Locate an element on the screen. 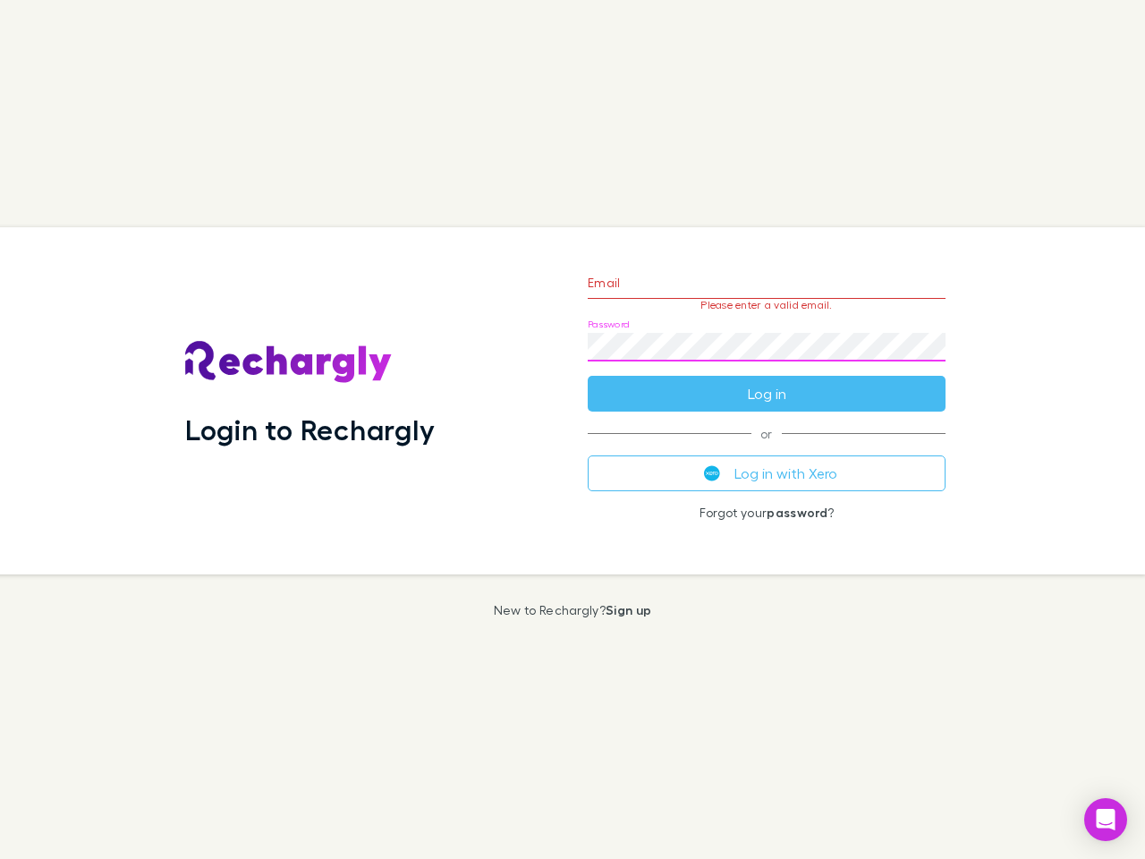 The width and height of the screenshot is (1145, 859). h1: Login to Rechargly is located at coordinates (309, 429).